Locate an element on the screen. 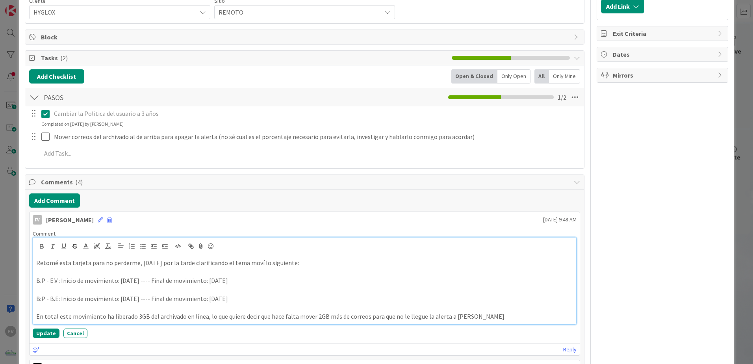 The height and width of the screenshot is (364, 753). div: All is located at coordinates (541, 76).